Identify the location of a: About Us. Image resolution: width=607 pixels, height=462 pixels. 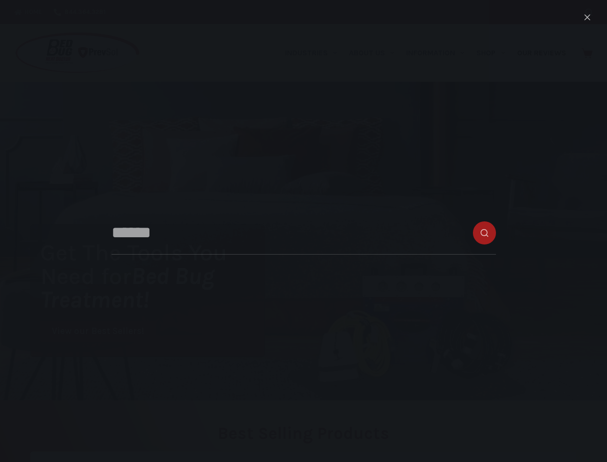
(371, 53).